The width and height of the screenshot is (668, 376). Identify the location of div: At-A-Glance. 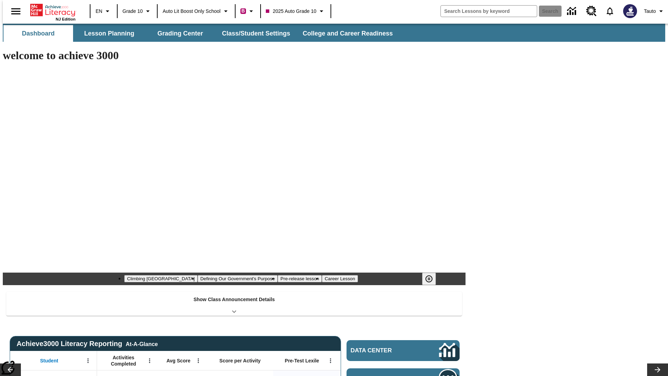
(142, 344).